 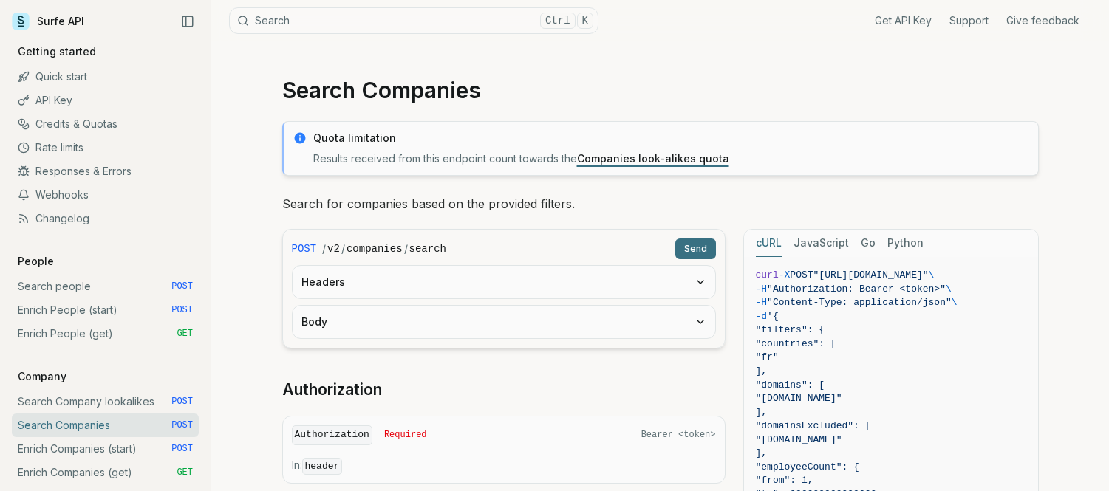 What do you see at coordinates (105, 473) in the screenshot?
I see `a: Enrich Companies (get) GET` at bounding box center [105, 473].